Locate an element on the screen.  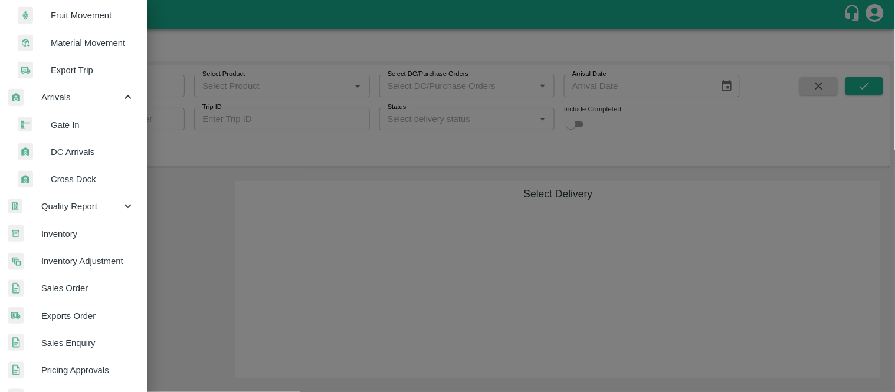
span: Arrivals is located at coordinates (81, 97).